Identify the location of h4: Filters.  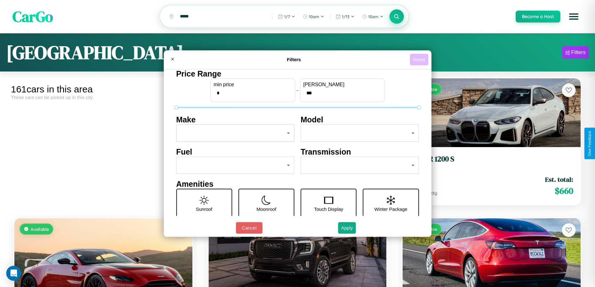
(294, 59).